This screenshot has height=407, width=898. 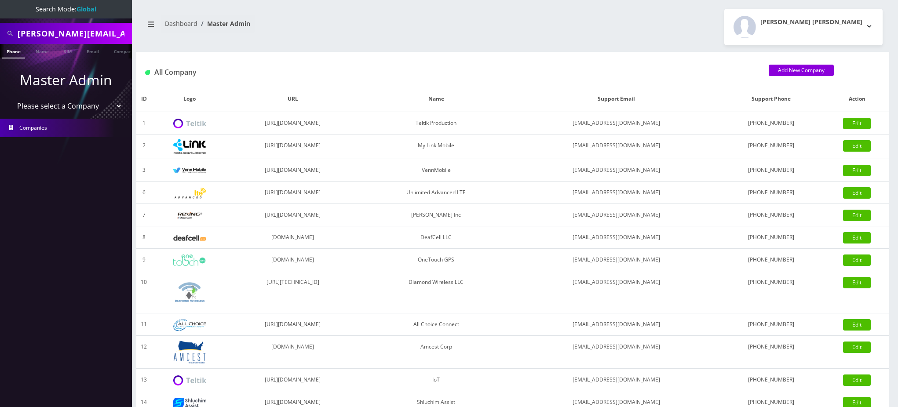 I want to click on td: 12, so click(x=144, y=352).